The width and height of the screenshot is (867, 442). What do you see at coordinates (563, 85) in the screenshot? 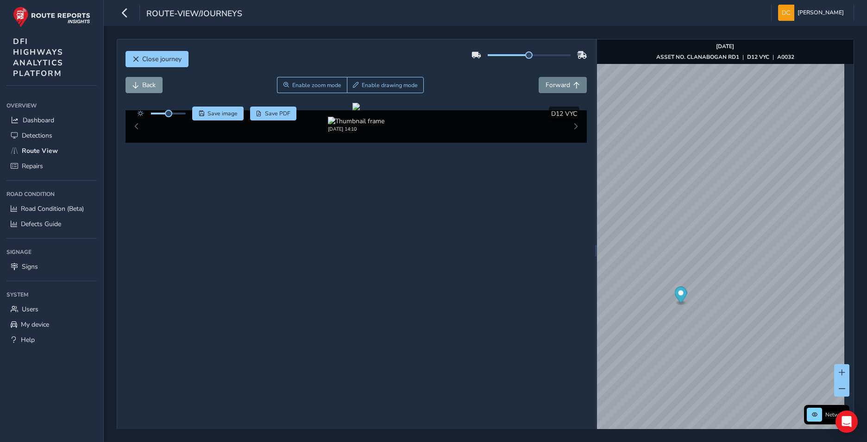
I see `button: Forward` at bounding box center [563, 85].